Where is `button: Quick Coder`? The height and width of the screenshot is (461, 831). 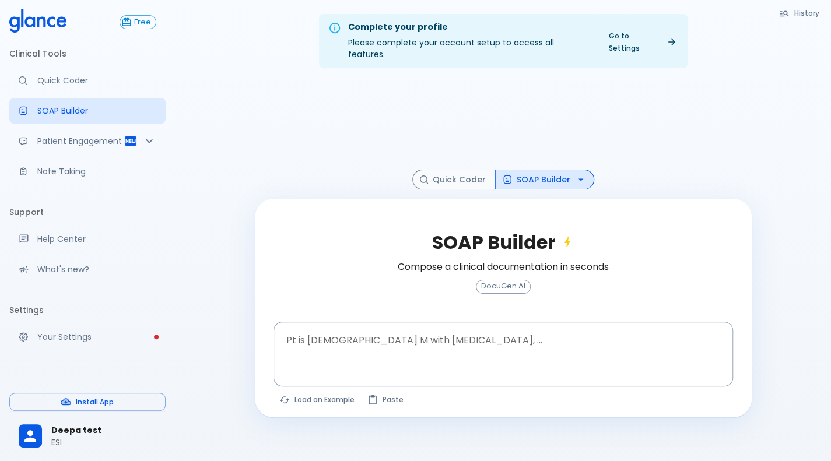
button: Quick Coder is located at coordinates (454, 180).